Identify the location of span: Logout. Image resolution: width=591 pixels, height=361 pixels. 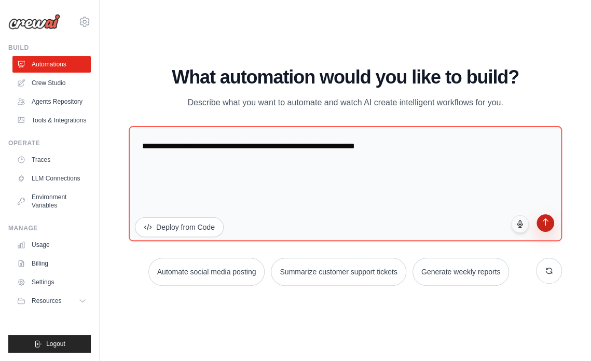
(55, 344).